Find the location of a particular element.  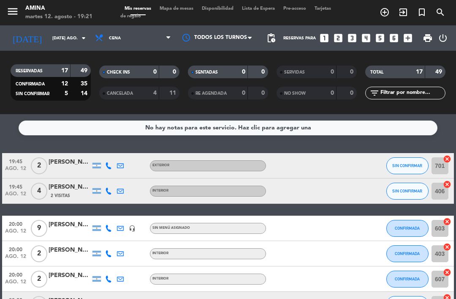

input: Filtrar por nombre... is located at coordinates (412, 93).